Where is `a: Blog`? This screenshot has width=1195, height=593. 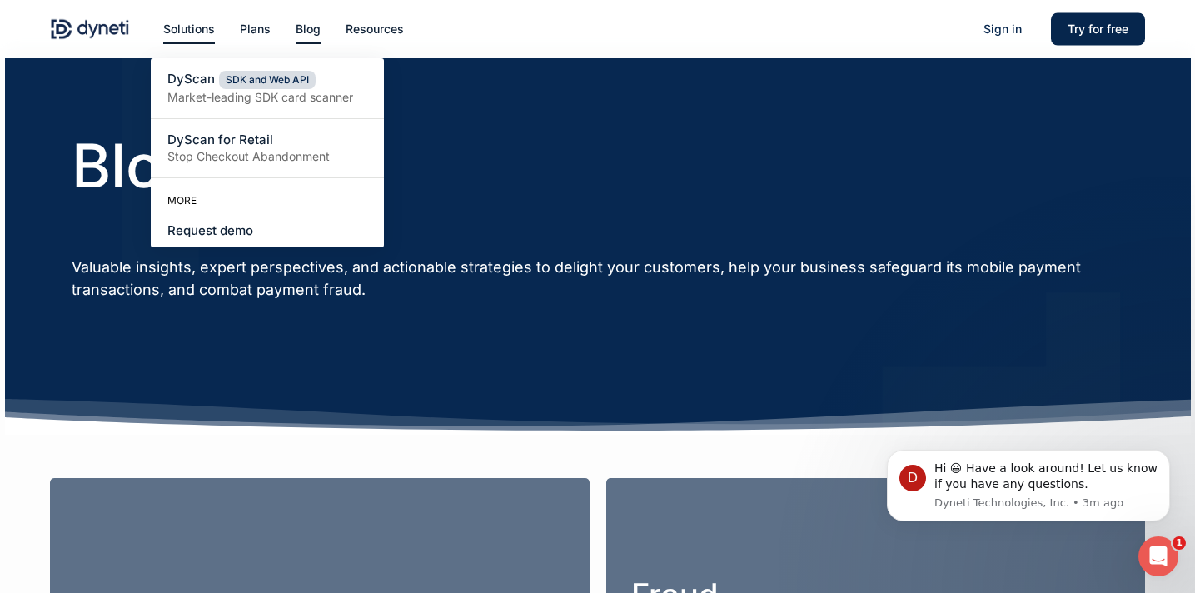
a: Blog is located at coordinates (308, 29).